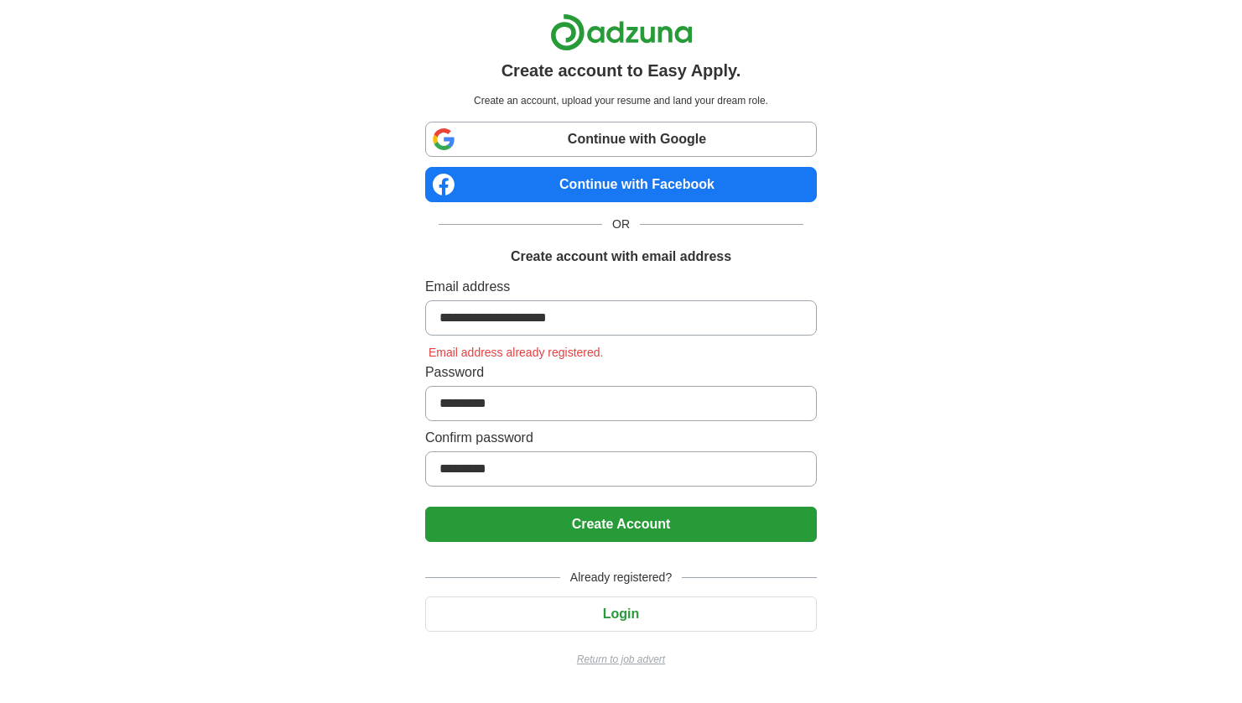  Describe the element at coordinates (621, 372) in the screenshot. I see `label: Password` at that location.